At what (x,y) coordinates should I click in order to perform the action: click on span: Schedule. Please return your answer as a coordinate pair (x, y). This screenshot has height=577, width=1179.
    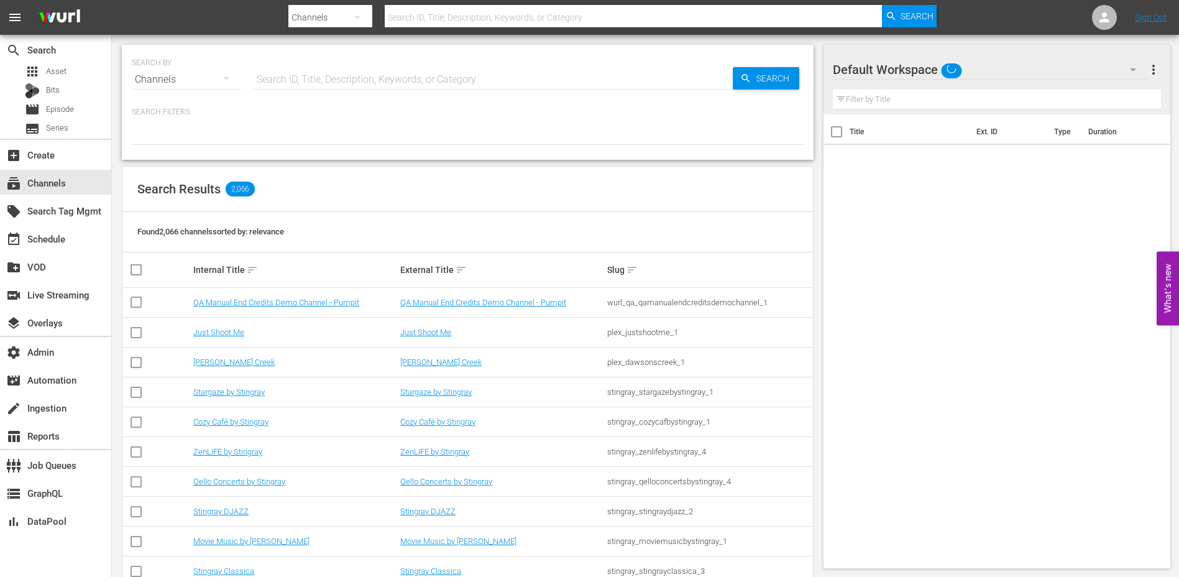
    Looking at the image, I should click on (14, 239).